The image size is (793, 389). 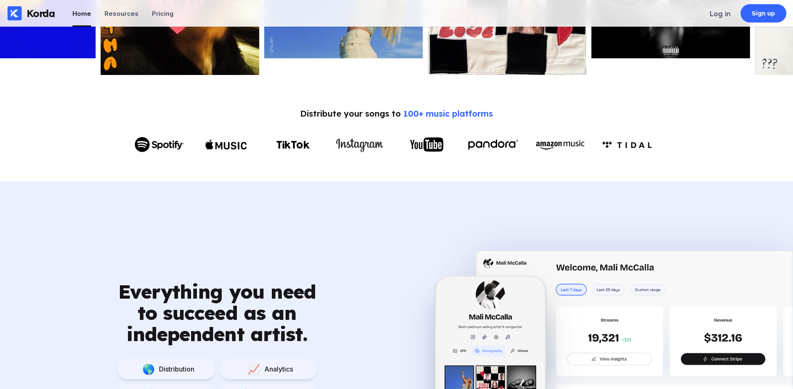 What do you see at coordinates (764, 13) in the screenshot?
I see `a: Sign up` at bounding box center [764, 13].